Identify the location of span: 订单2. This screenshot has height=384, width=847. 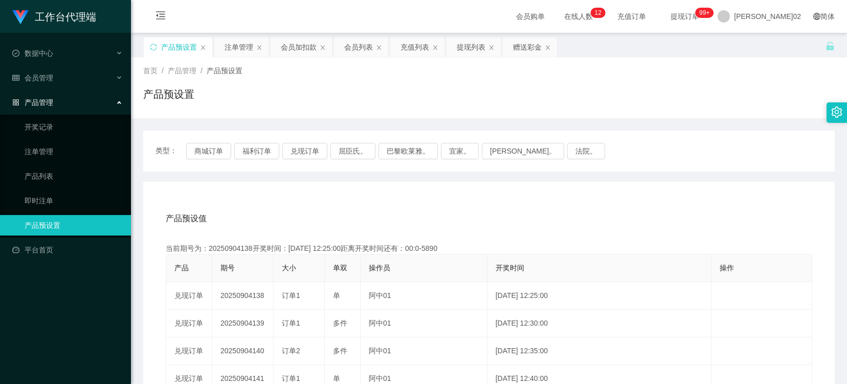
(291, 350).